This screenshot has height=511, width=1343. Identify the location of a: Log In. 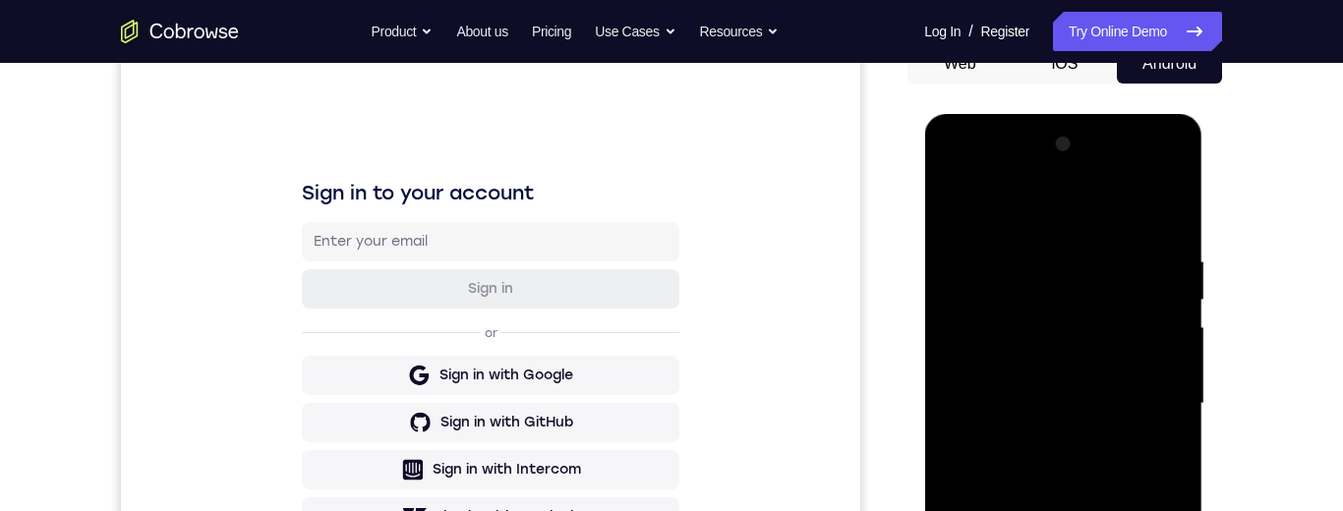
(942, 31).